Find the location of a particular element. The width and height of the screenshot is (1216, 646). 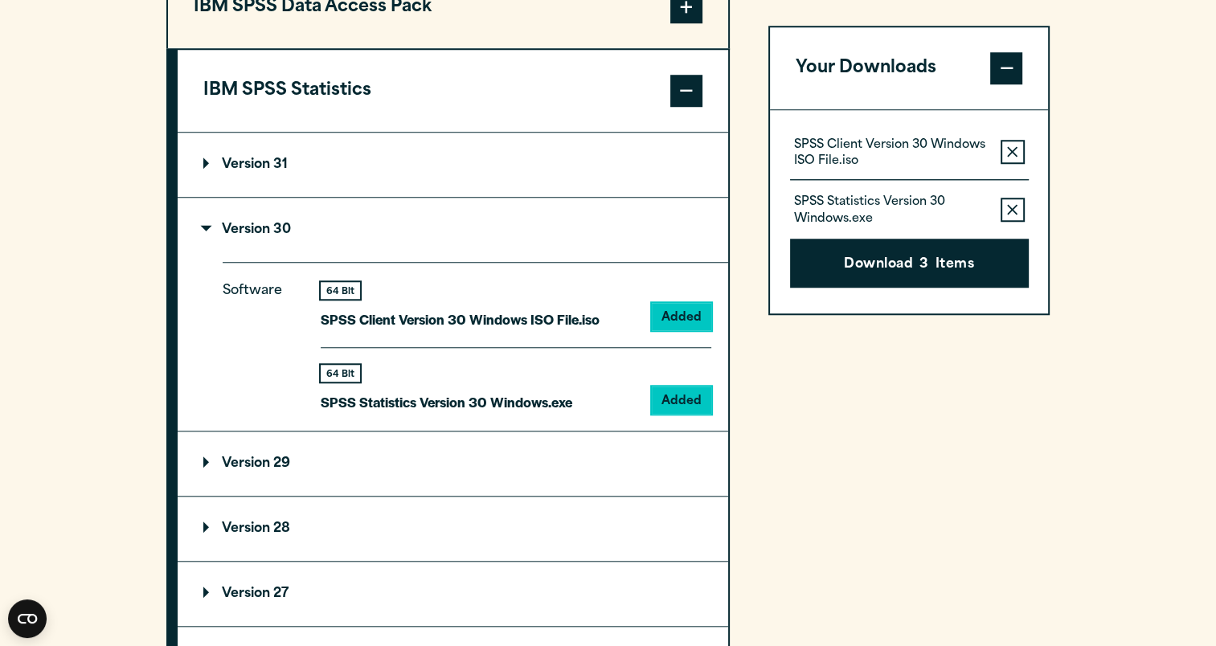

button: Download3Items is located at coordinates (909, 264).